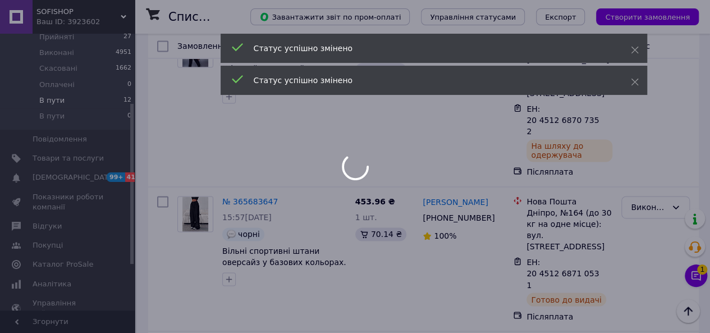 This screenshot has height=333, width=710. I want to click on span: Управління сайтом, so click(68, 308).